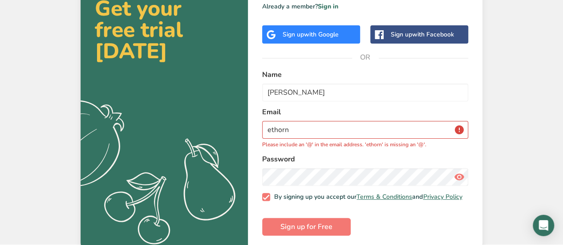 The height and width of the screenshot is (245, 563). What do you see at coordinates (306, 227) in the screenshot?
I see `button: Sign up for Free` at bounding box center [306, 227].